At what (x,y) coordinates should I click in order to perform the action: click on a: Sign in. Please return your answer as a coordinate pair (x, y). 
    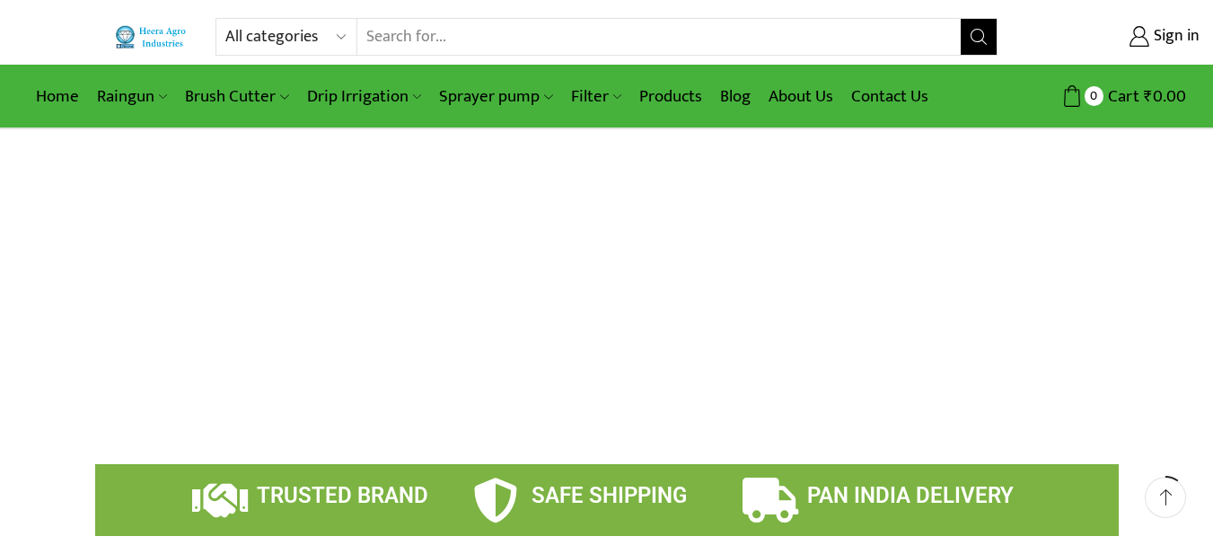
    Looking at the image, I should click on (1112, 37).